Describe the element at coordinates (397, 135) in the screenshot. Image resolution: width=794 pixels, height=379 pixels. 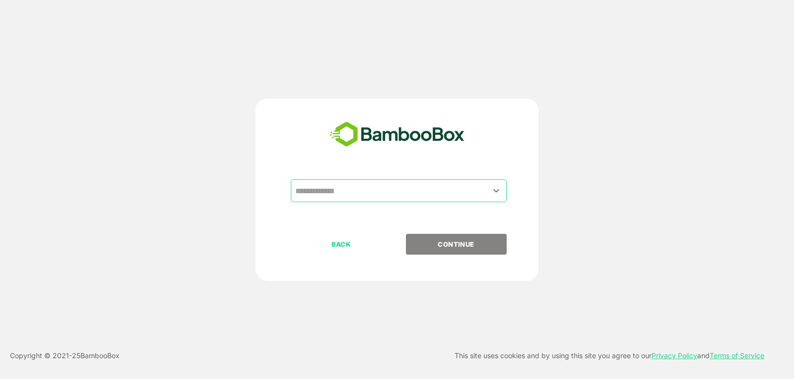
I see `img: bamboobox` at that location.